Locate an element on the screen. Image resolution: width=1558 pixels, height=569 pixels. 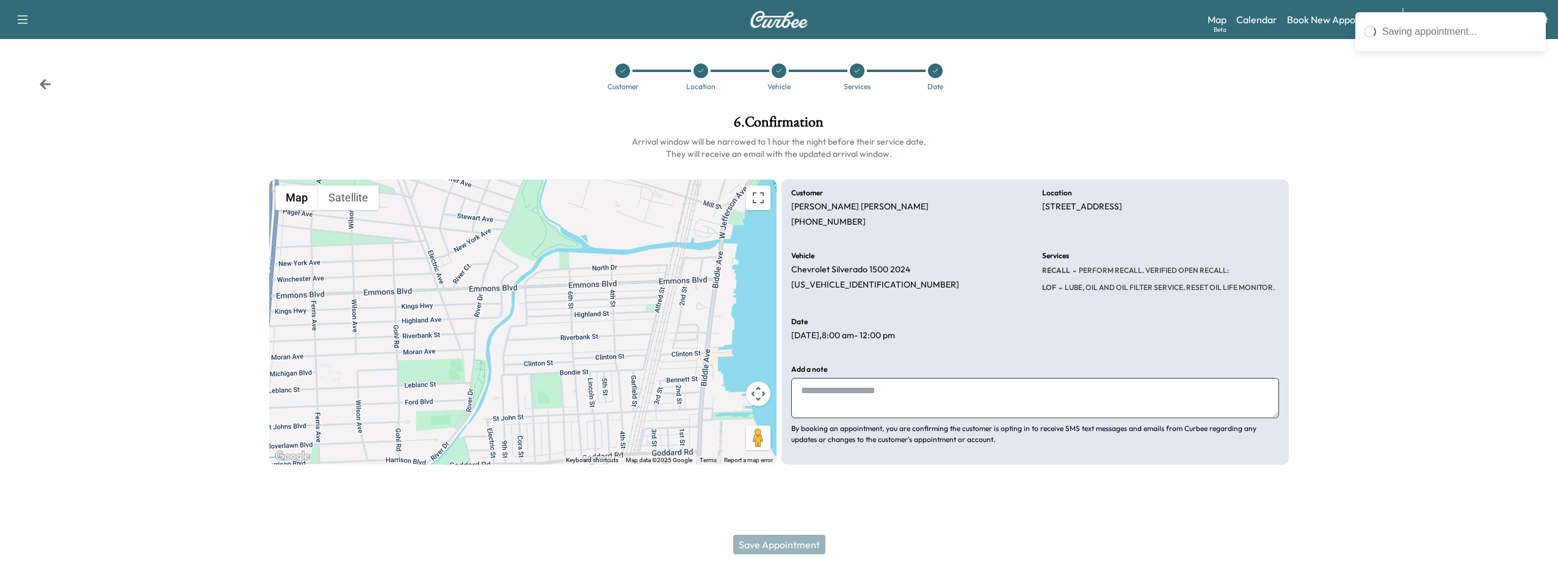
h6: Customer is located at coordinates (807, 193).